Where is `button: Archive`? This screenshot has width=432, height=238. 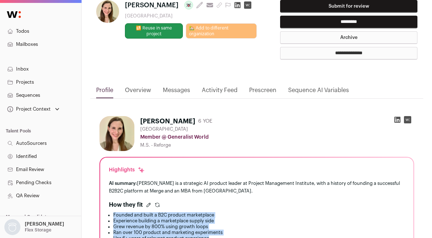 button: Archive is located at coordinates (349, 38).